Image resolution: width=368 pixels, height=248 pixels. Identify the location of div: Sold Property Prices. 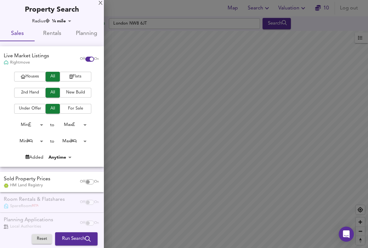
(27, 179).